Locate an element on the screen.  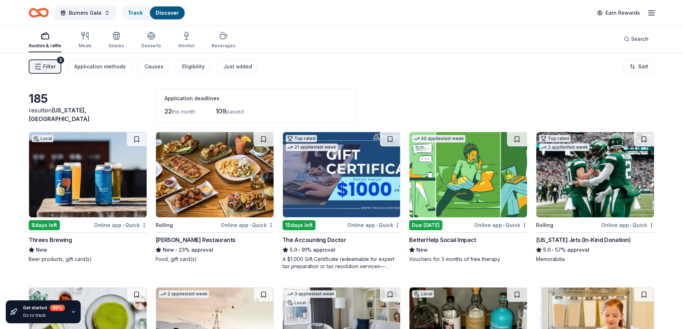
button: Search is located at coordinates (636, 39).